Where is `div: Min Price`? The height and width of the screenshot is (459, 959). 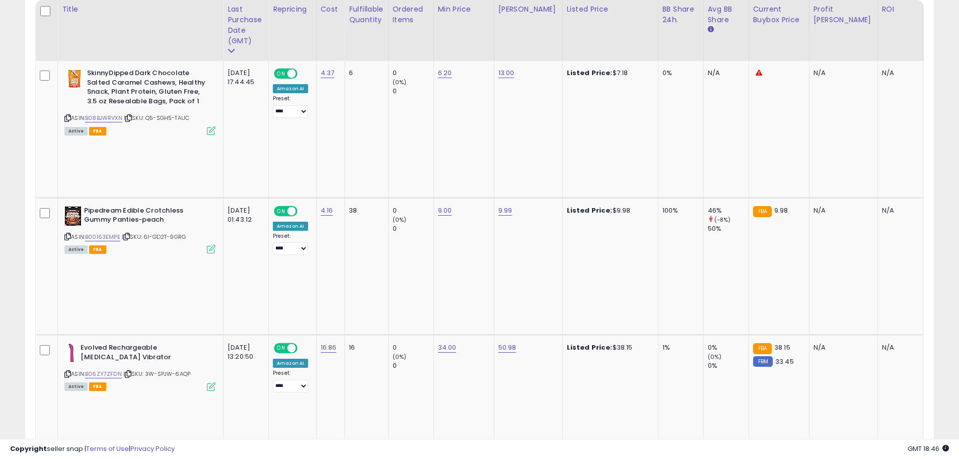 div: Min Price is located at coordinates (464, 9).